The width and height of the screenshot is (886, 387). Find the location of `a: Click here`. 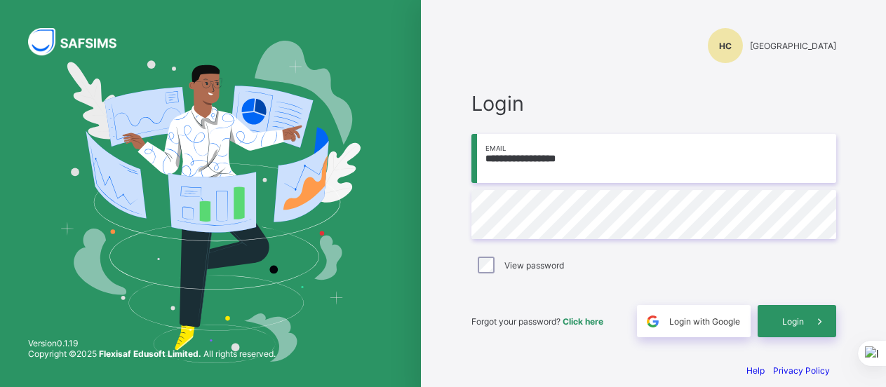

a: Click here is located at coordinates (583, 321).